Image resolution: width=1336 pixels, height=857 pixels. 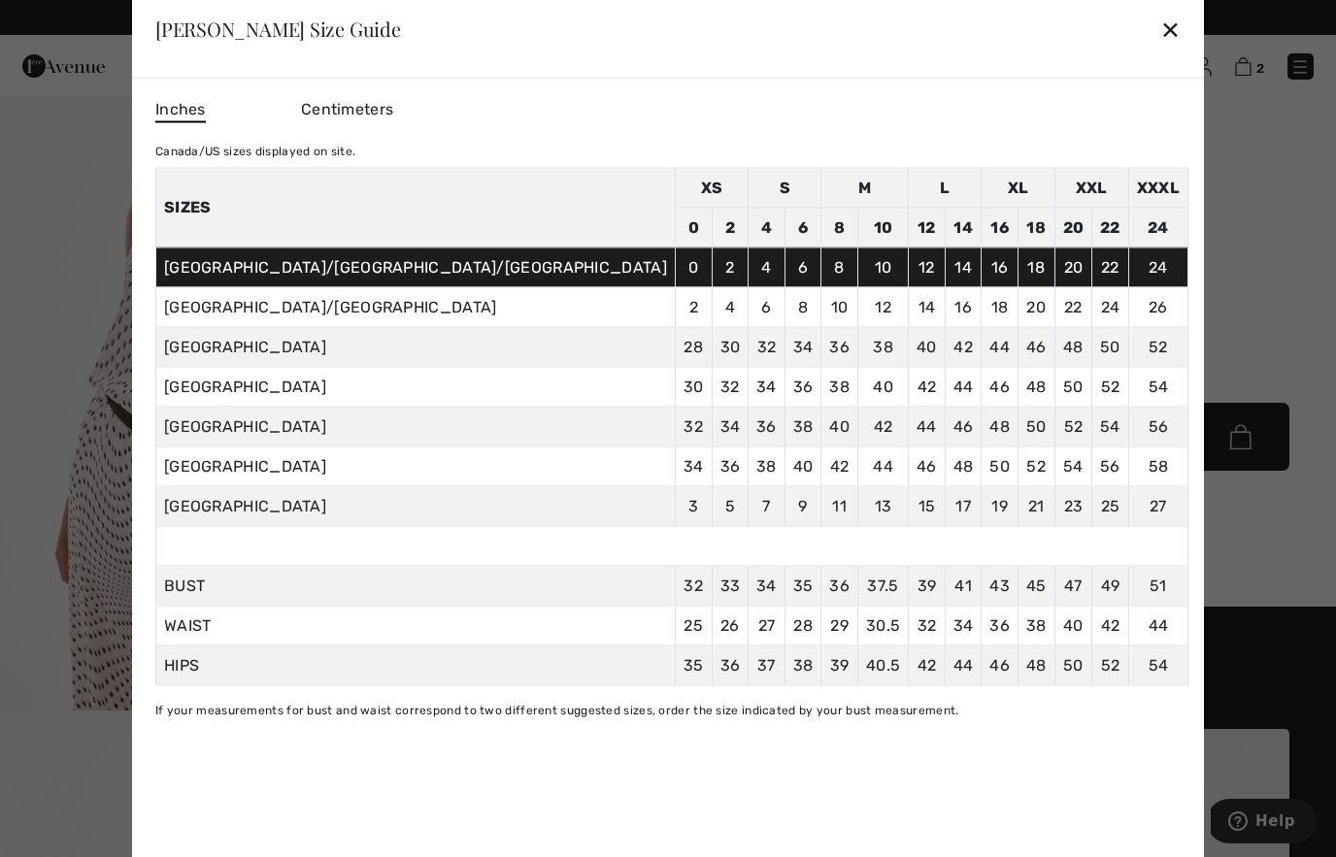 What do you see at coordinates (927, 624) in the screenshot?
I see `span: 32` at bounding box center [927, 624].